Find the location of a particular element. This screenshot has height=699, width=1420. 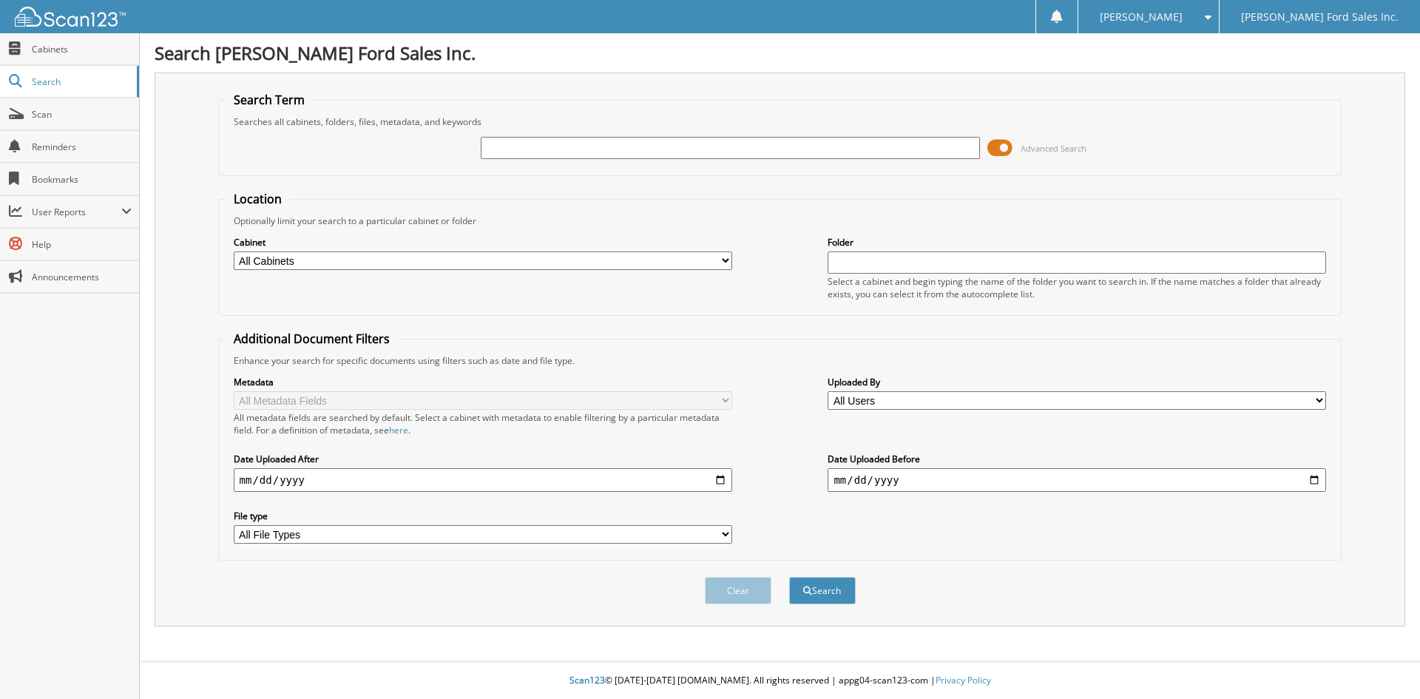

span: Reminders is located at coordinates (81, 146).